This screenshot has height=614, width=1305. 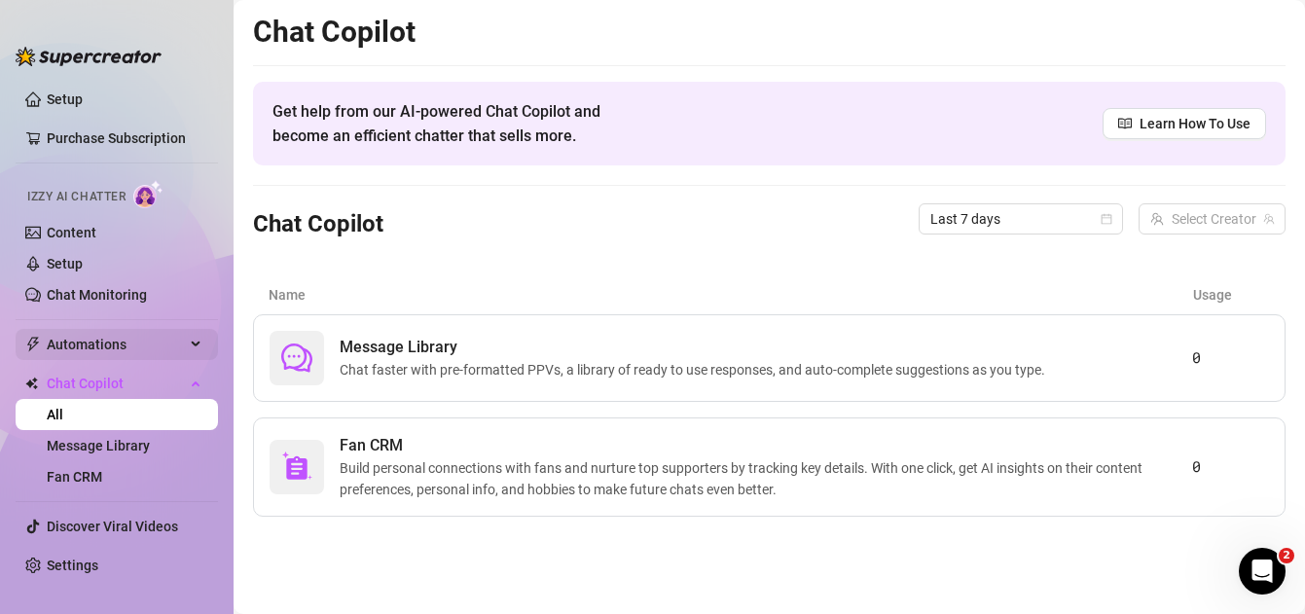 I want to click on span: Automations, so click(x=116, y=345).